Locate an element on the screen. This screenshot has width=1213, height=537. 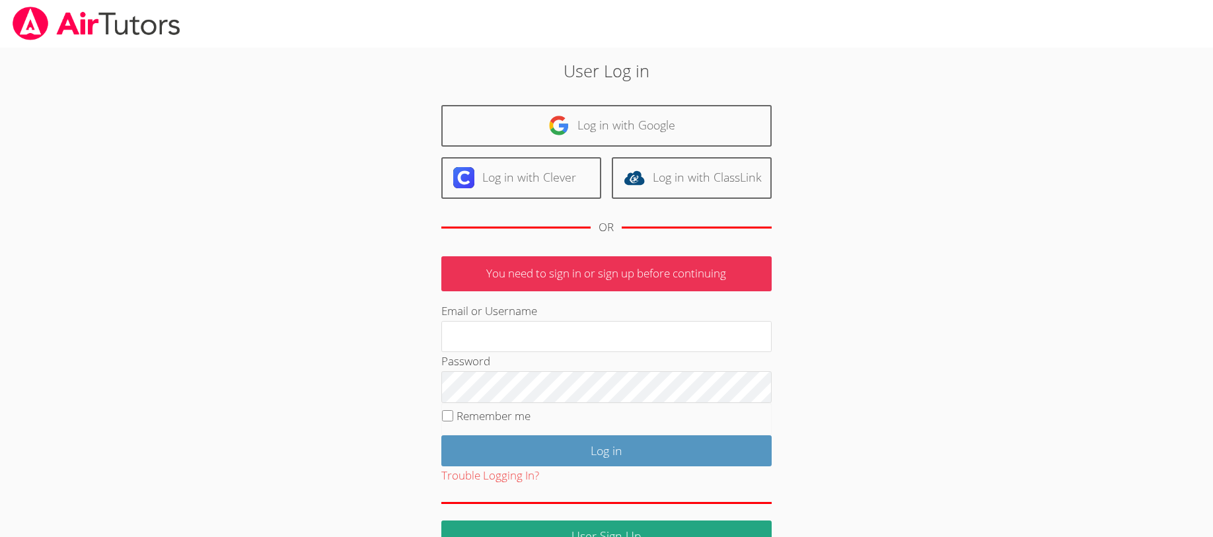
button: Trouble Logging In? is located at coordinates (490, 476).